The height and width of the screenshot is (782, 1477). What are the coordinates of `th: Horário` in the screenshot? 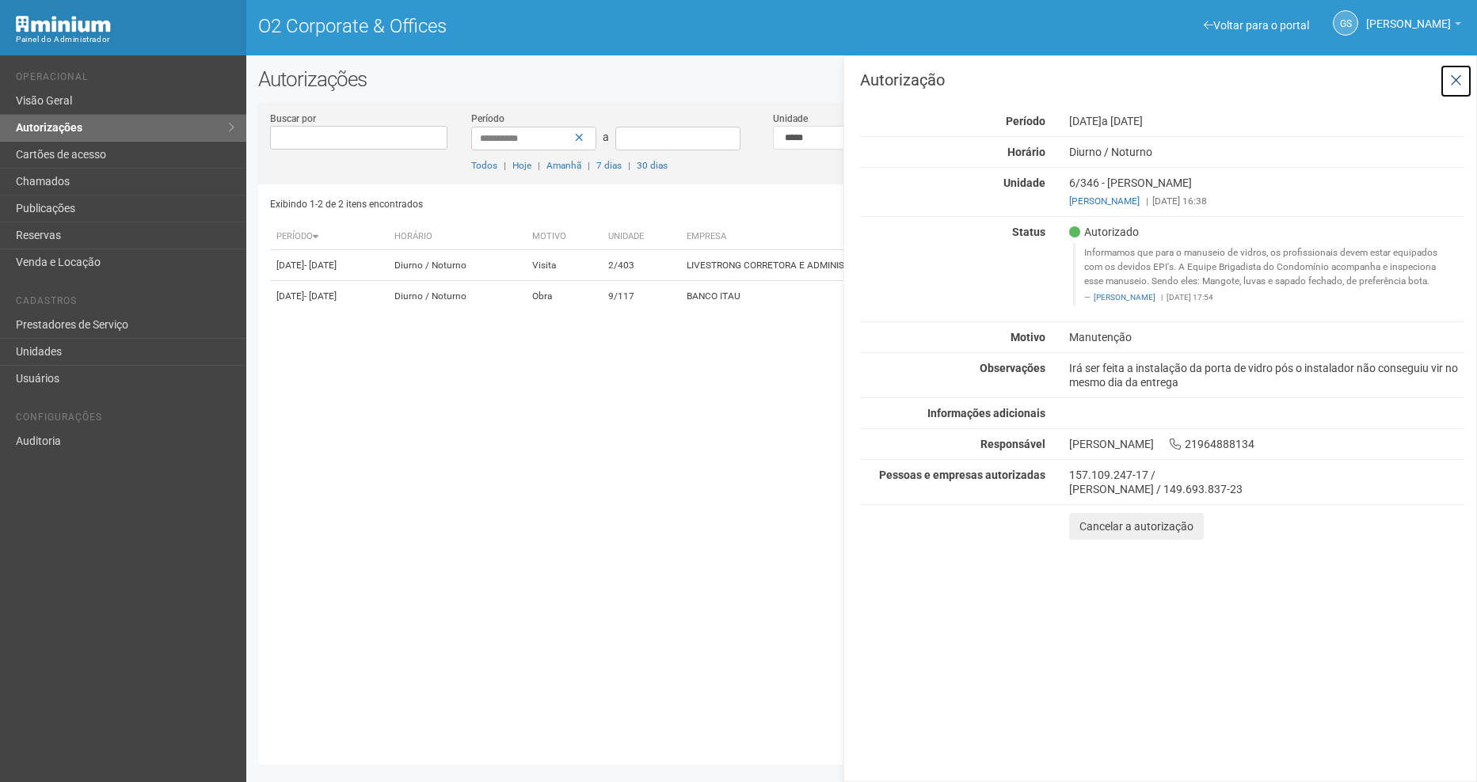 It's located at (457, 237).